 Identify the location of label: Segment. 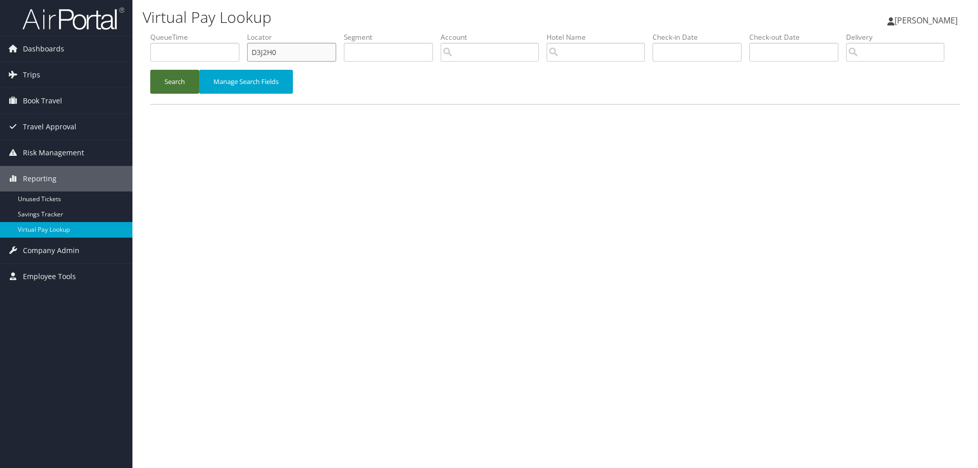
(392, 37).